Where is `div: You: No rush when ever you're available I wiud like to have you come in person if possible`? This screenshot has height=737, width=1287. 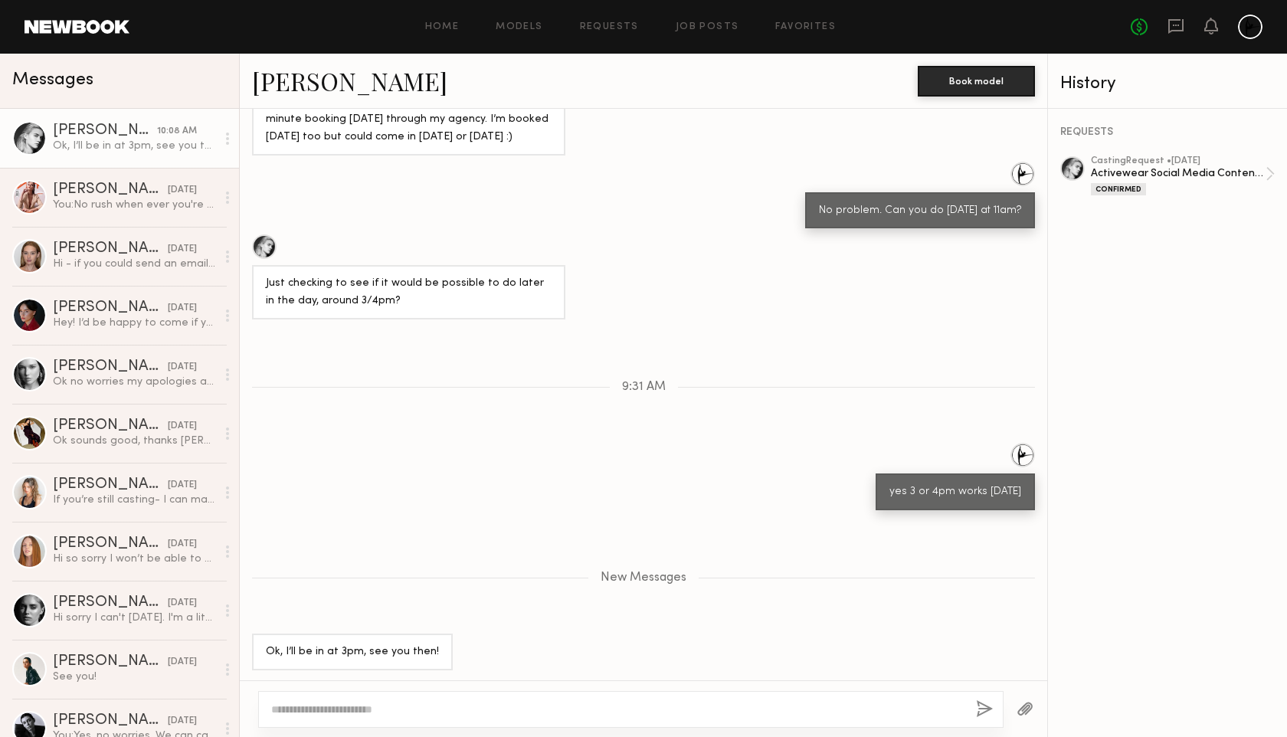
div: You: No rush when ever you're available I wiud like to have you come in person if possible is located at coordinates (134, 205).